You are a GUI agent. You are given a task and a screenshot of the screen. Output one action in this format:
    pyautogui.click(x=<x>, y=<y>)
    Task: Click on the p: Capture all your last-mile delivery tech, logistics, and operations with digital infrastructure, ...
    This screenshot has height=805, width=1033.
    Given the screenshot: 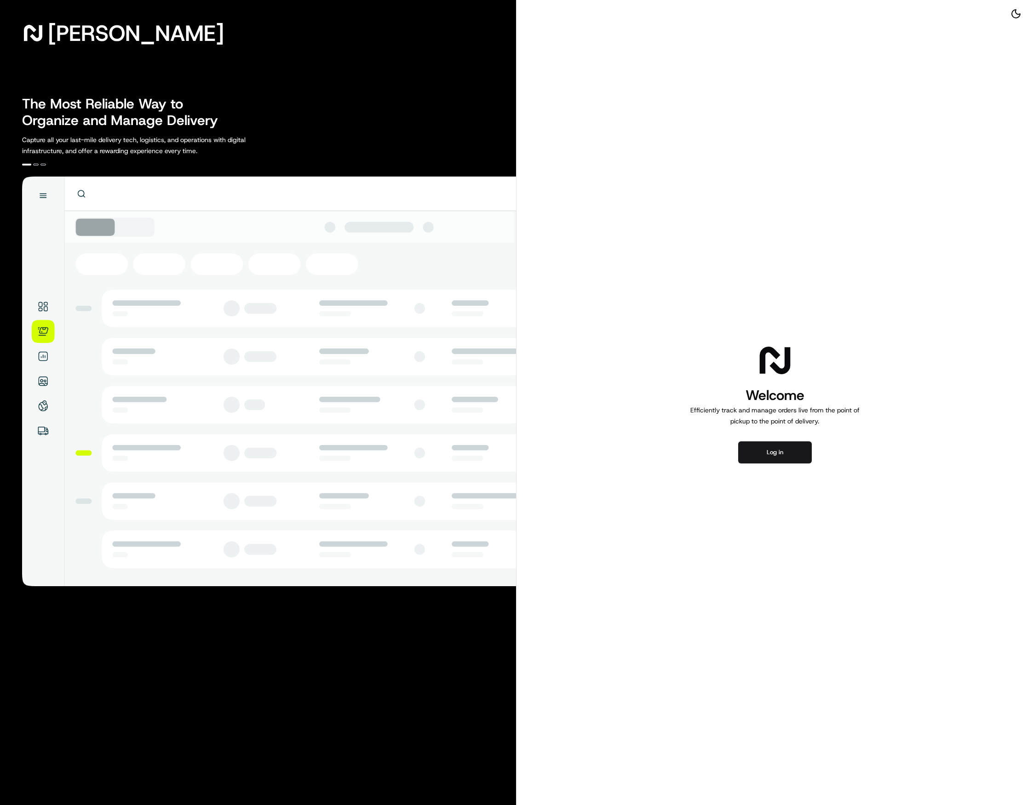 What is the action you would take?
    pyautogui.click(x=155, y=145)
    